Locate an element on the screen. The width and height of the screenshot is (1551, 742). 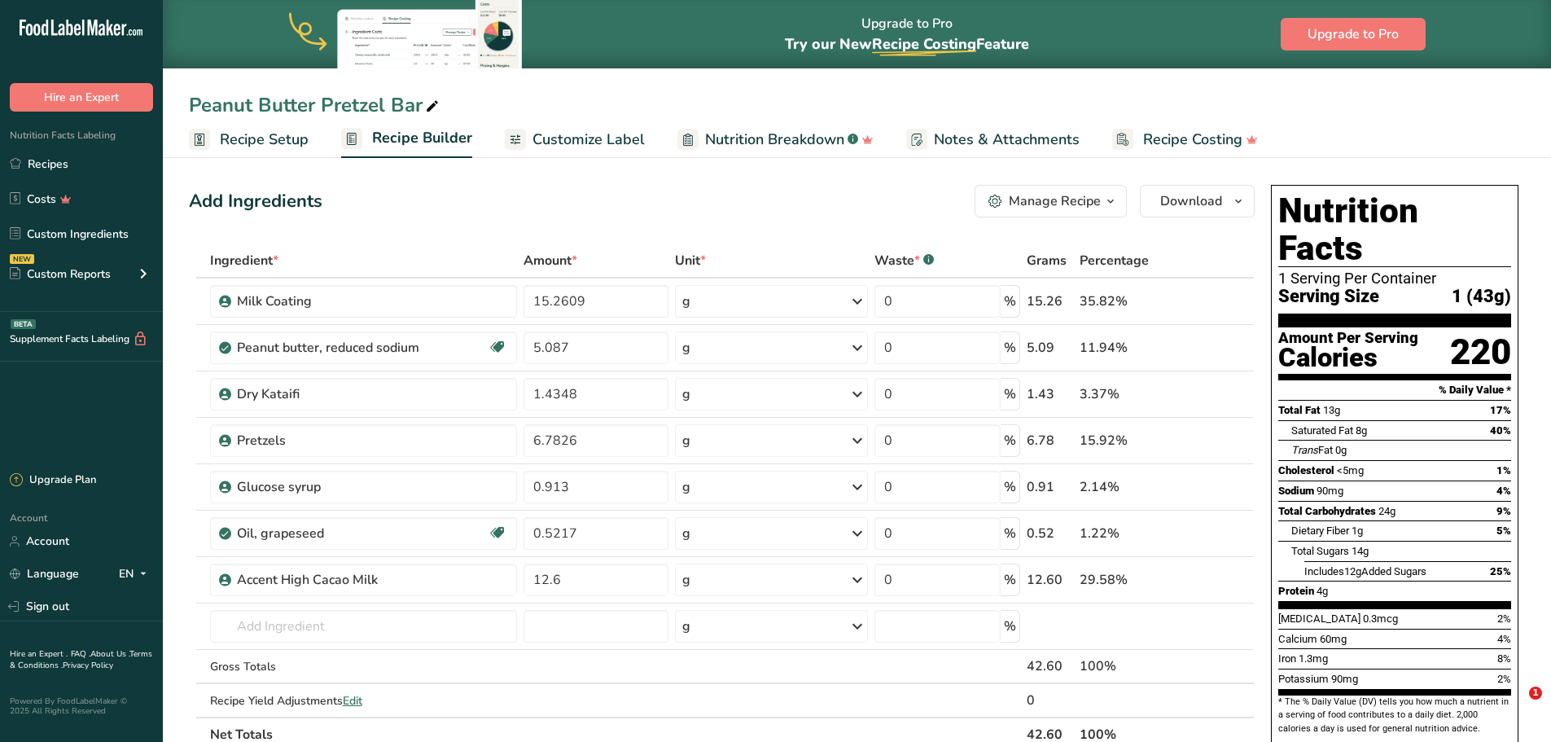
span: Ingredient is located at coordinates (244, 261).